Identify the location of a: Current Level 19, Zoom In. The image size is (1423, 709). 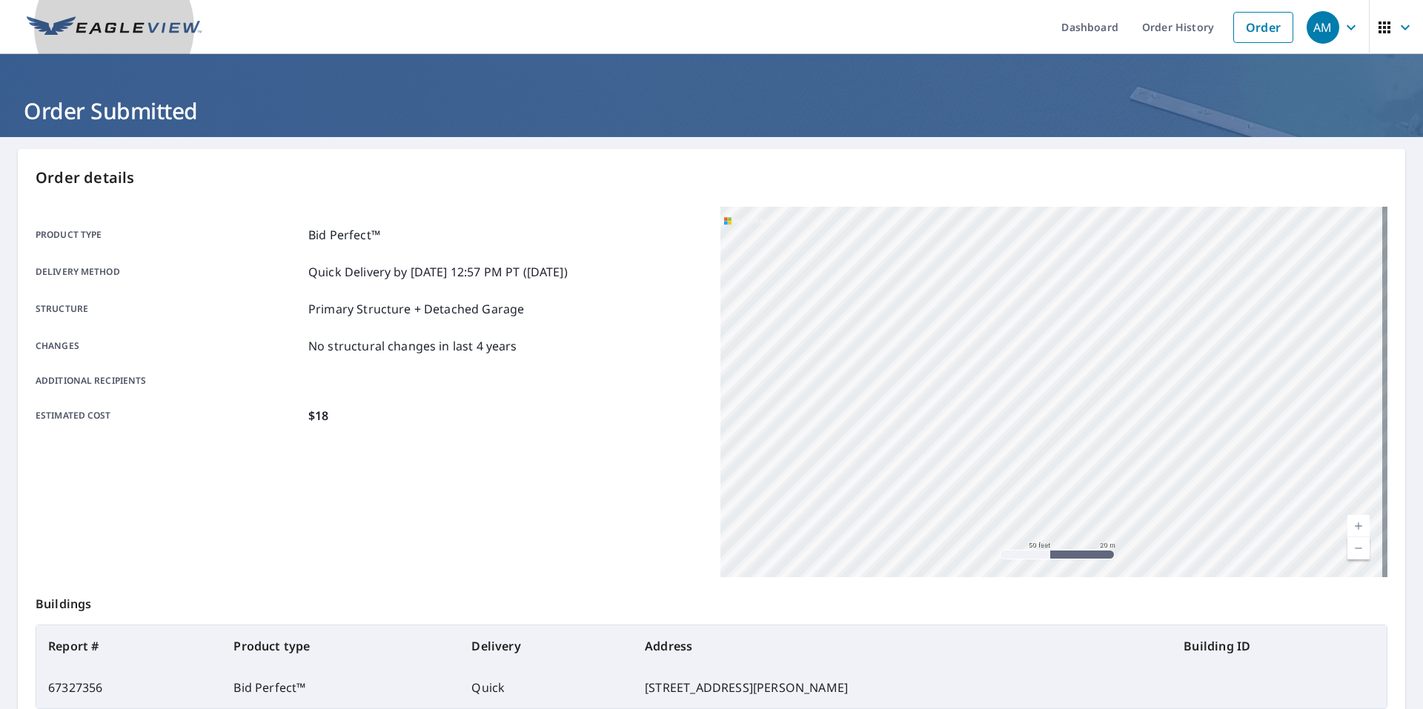
(1358, 526).